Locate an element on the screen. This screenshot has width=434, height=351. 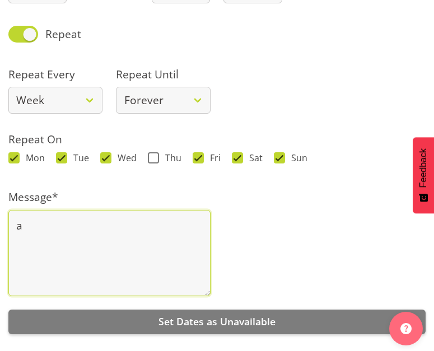
span: Set Dates as Unavailable is located at coordinates (217, 322).